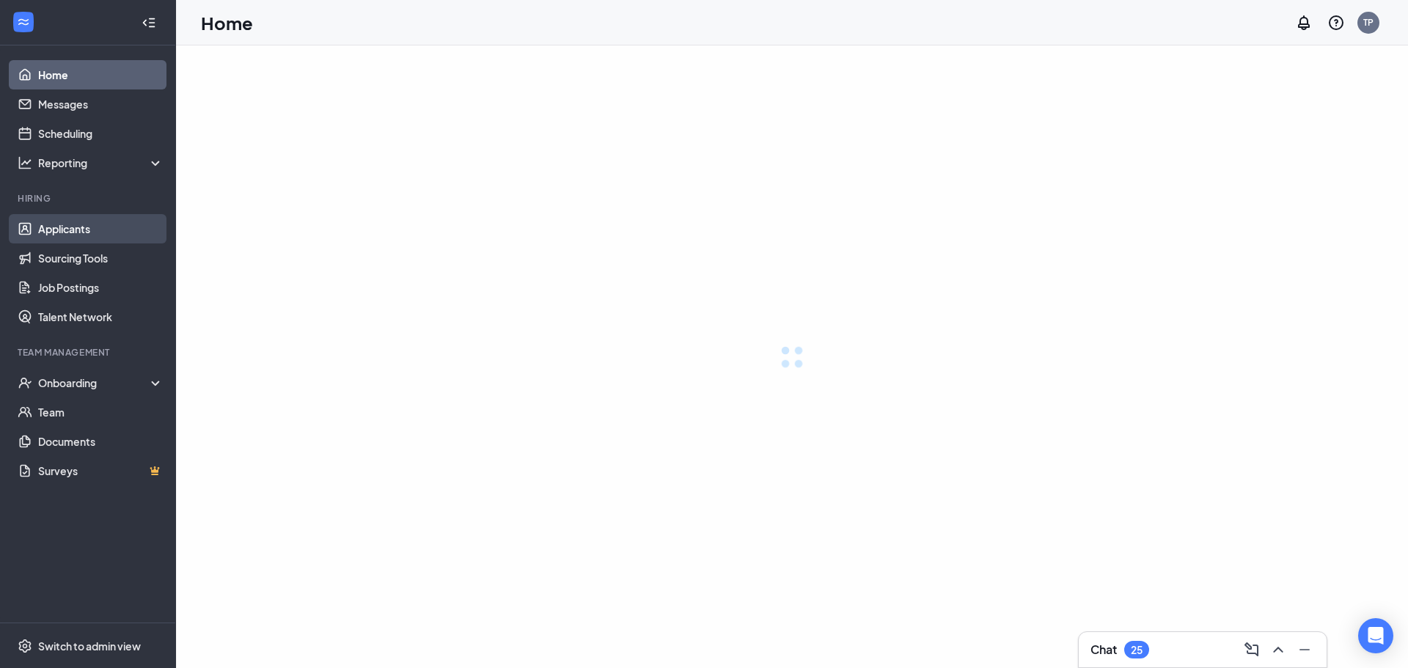 The width and height of the screenshot is (1408, 668). I want to click on a: Sourcing Tools, so click(100, 258).